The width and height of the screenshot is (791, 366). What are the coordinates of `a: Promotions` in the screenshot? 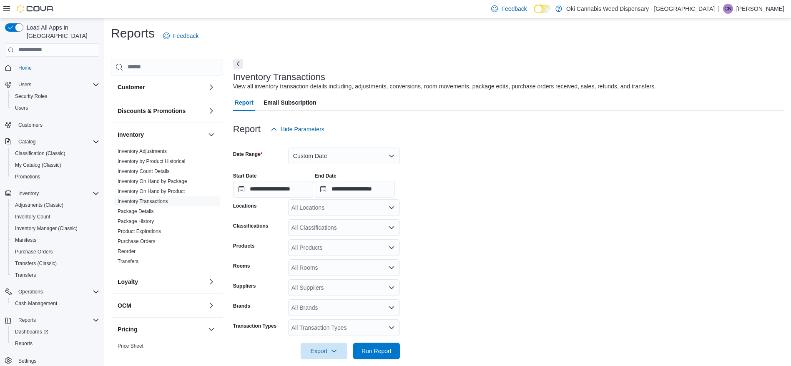 It's located at (28, 177).